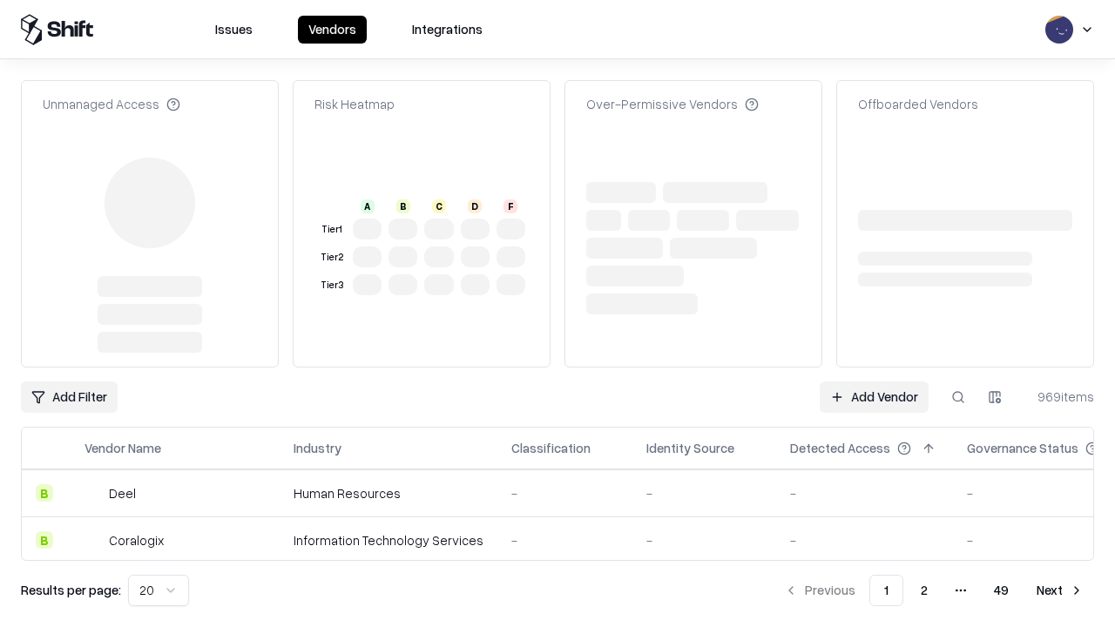 The image size is (1115, 627). I want to click on div: Unmanaged Access, so click(111, 104).